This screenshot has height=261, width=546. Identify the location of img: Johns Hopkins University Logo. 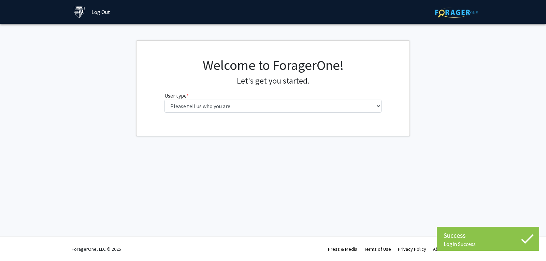
(79, 12).